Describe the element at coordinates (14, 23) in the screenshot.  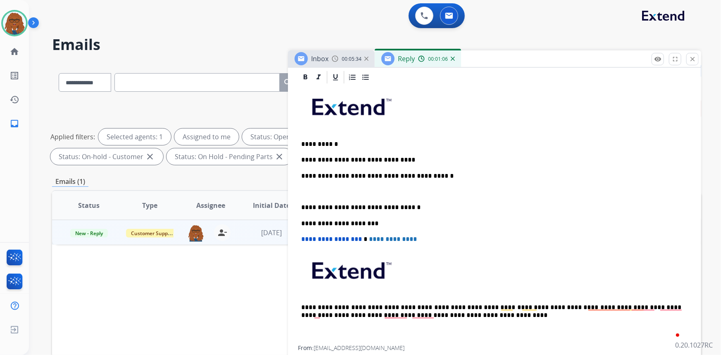
I see `img: avatar` at that location.